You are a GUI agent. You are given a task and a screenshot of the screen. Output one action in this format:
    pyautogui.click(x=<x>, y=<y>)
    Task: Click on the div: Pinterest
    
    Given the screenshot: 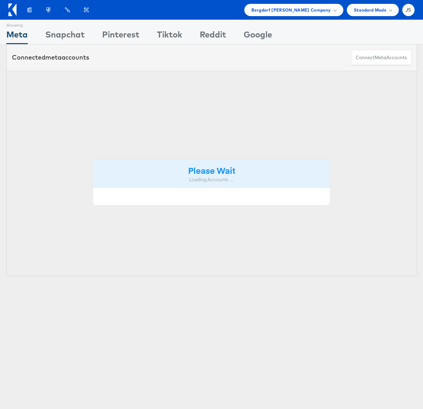 What is the action you would take?
    pyautogui.click(x=121, y=36)
    